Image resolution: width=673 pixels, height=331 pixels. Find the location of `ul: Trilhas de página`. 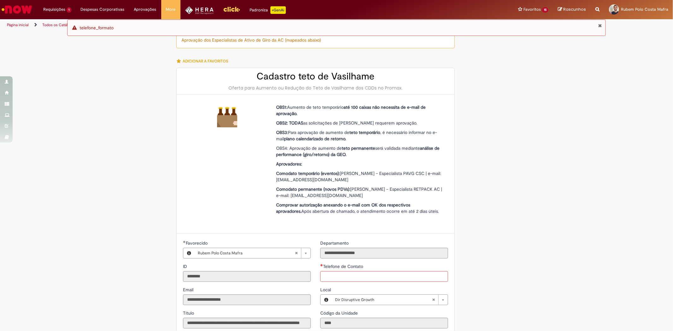

ul: Trilhas de página is located at coordinates (224, 25).